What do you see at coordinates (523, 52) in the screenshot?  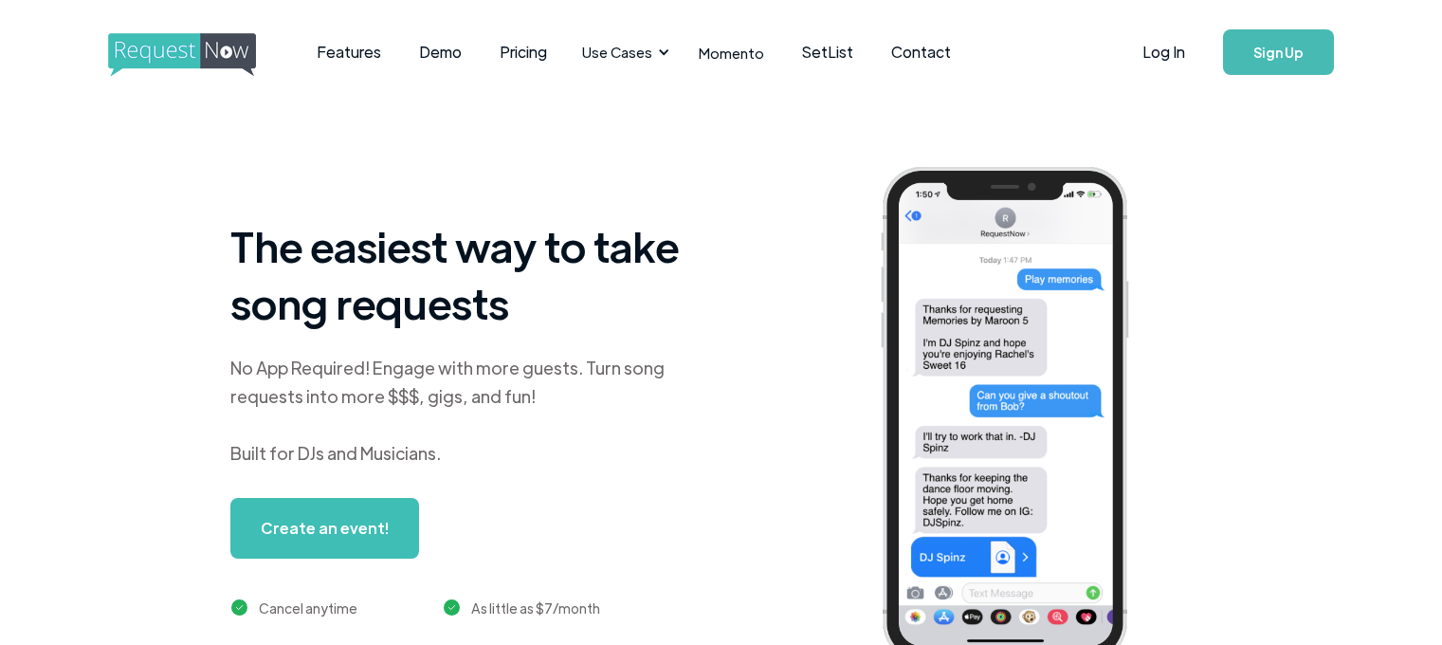 I see `a: Pricing` at bounding box center [523, 52].